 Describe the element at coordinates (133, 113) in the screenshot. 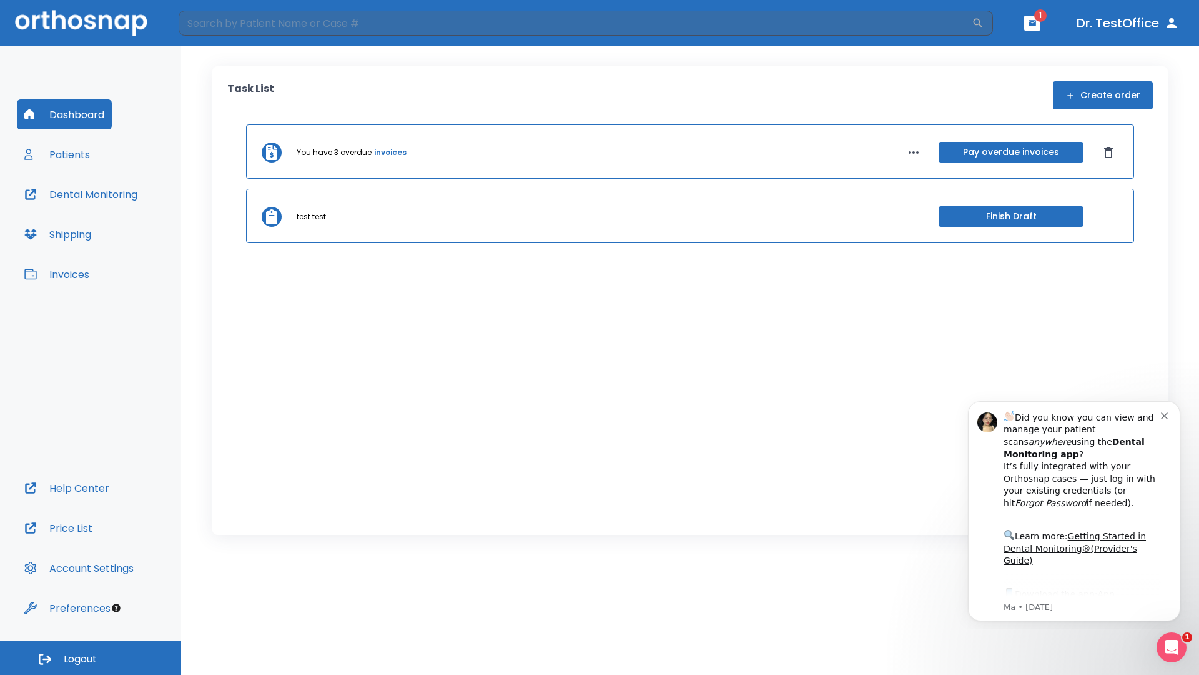

I see `div: Message content` at that location.